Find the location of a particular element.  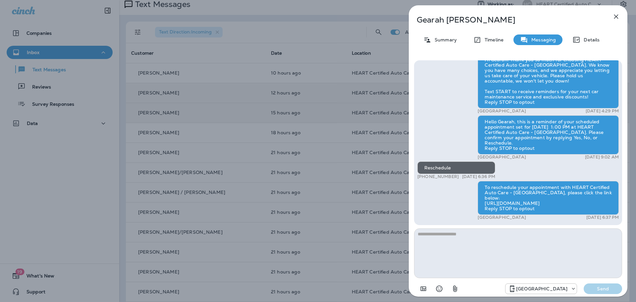

button: Select an emoji is located at coordinates (439, 288).